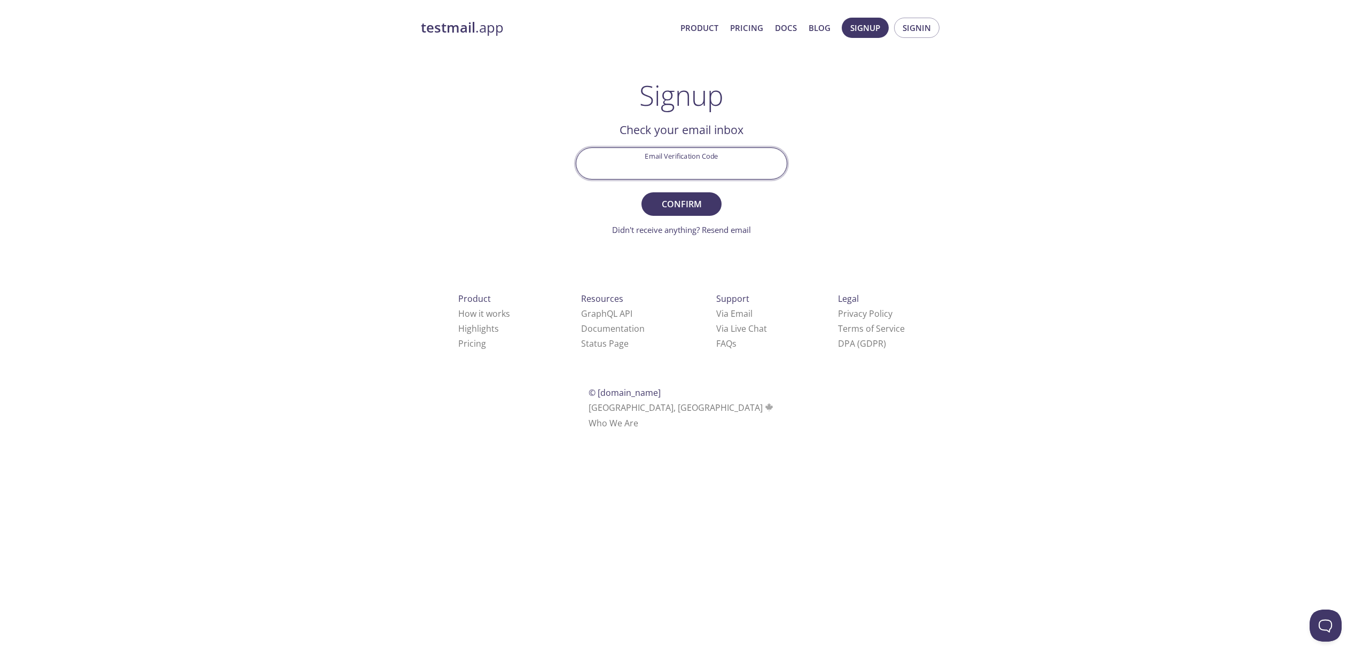 The height and width of the screenshot is (663, 1363). What do you see at coordinates (479, 329) in the screenshot?
I see `a: Highlights` at bounding box center [479, 329].